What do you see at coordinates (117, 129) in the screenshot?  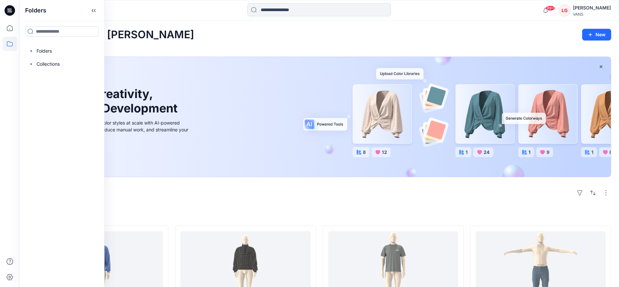 I see `div: Explore ideas faster and recolor styles at scale with AI-powered tools that boost creativity, red...` at bounding box center [117, 129].